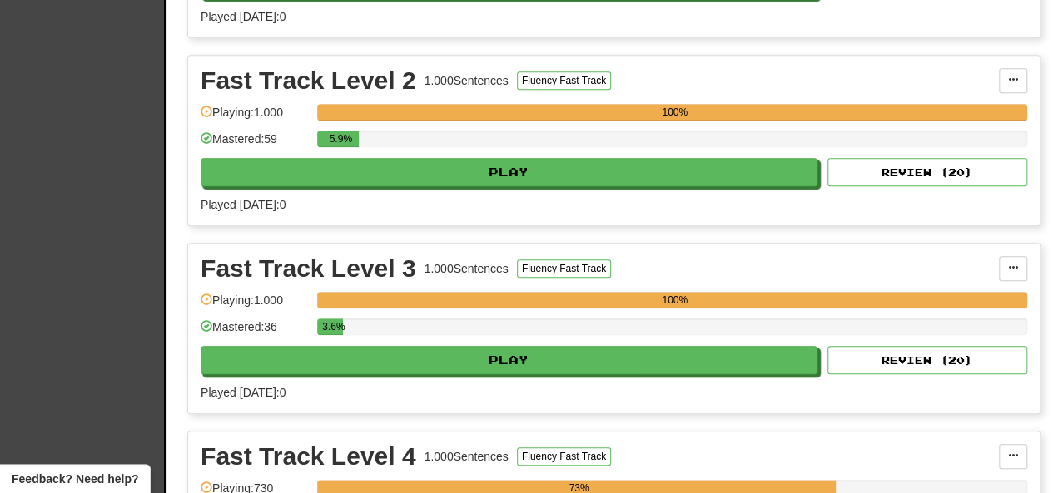  What do you see at coordinates (308, 269) in the screenshot?
I see `div: Fast Track Level 3` at bounding box center [308, 269].